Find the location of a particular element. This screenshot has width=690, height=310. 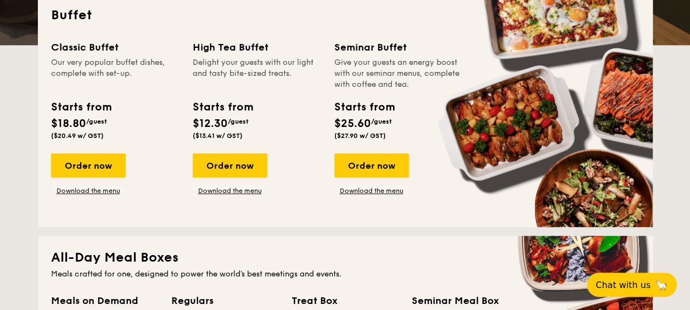

span: $25.60 is located at coordinates (353, 124).